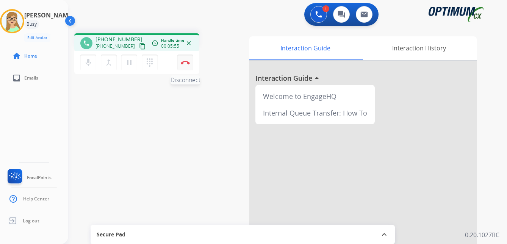  I want to click on span: Handle time, so click(172, 40).